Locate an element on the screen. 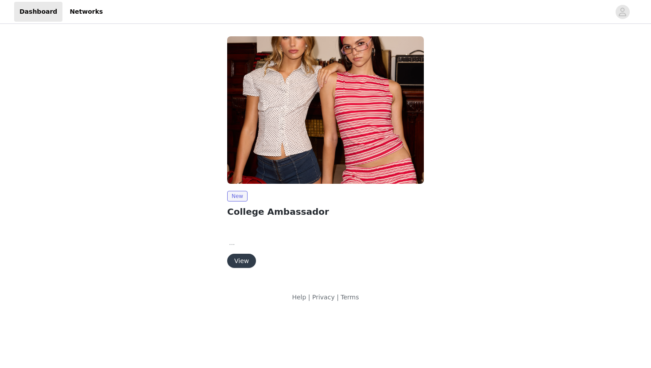 The height and width of the screenshot is (368, 651). div: avatar is located at coordinates (622, 12).